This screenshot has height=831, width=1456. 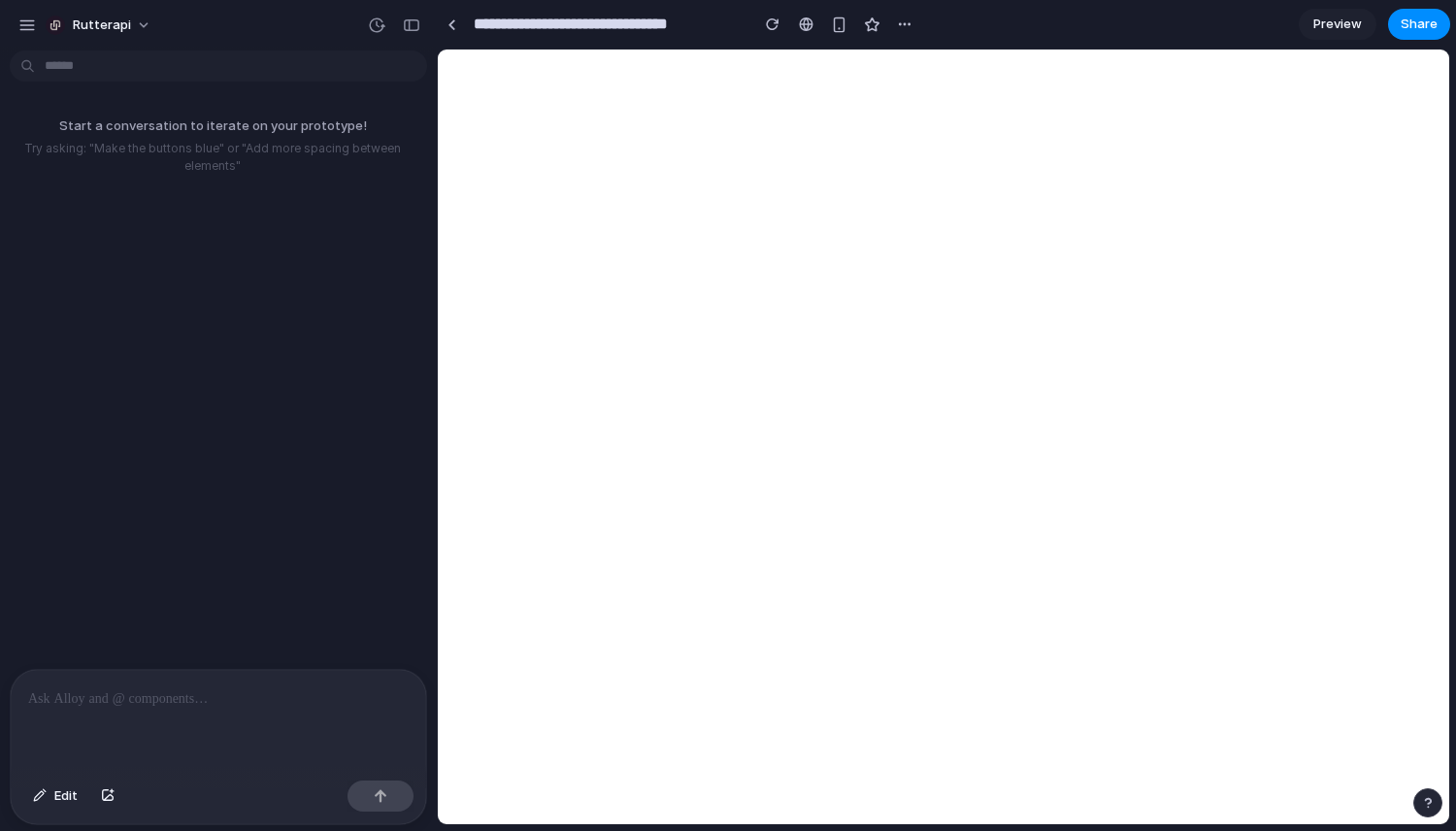 I want to click on span: Preview, so click(x=1338, y=25).